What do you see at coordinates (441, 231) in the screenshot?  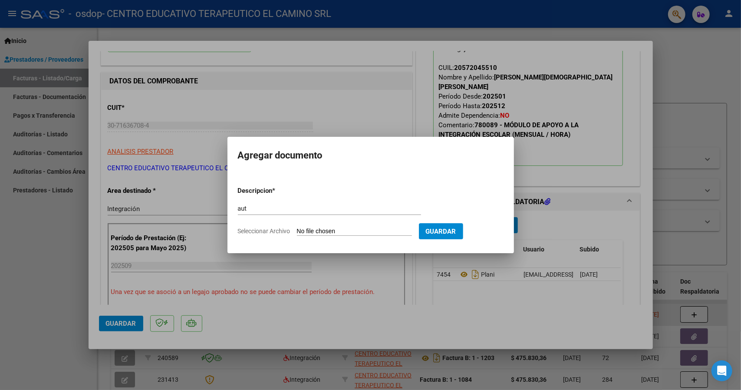 I see `button: Guardar` at bounding box center [441, 231].